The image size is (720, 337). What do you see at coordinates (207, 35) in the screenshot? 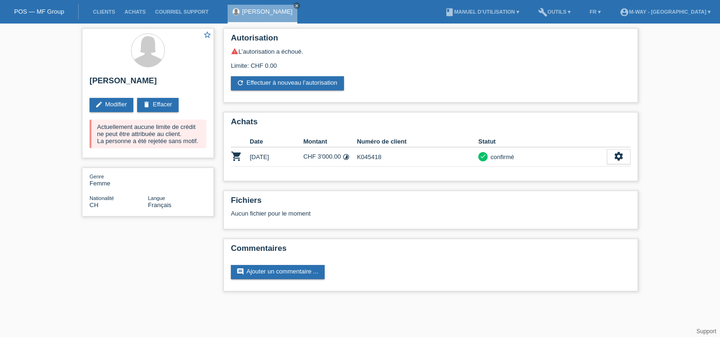
I see `i: star_border` at bounding box center [207, 35].